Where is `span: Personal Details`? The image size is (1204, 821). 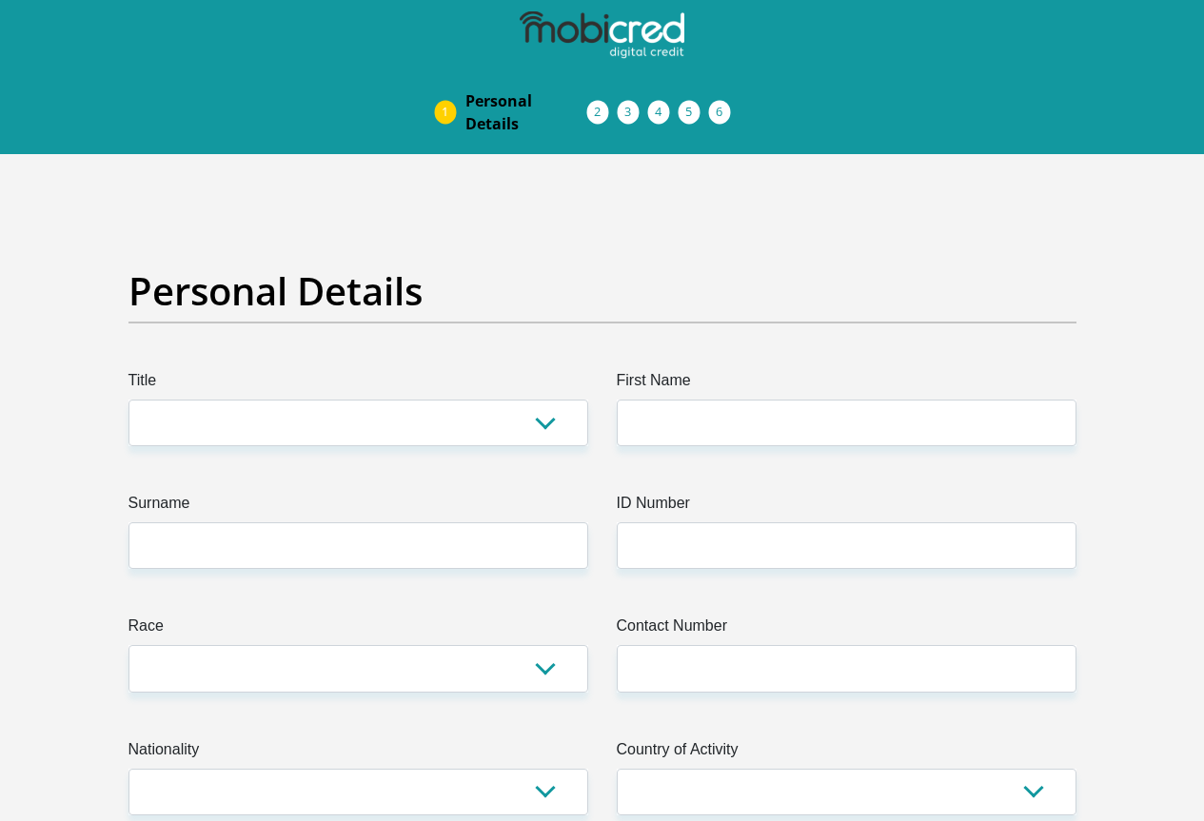 span: Personal Details is located at coordinates (526, 112).